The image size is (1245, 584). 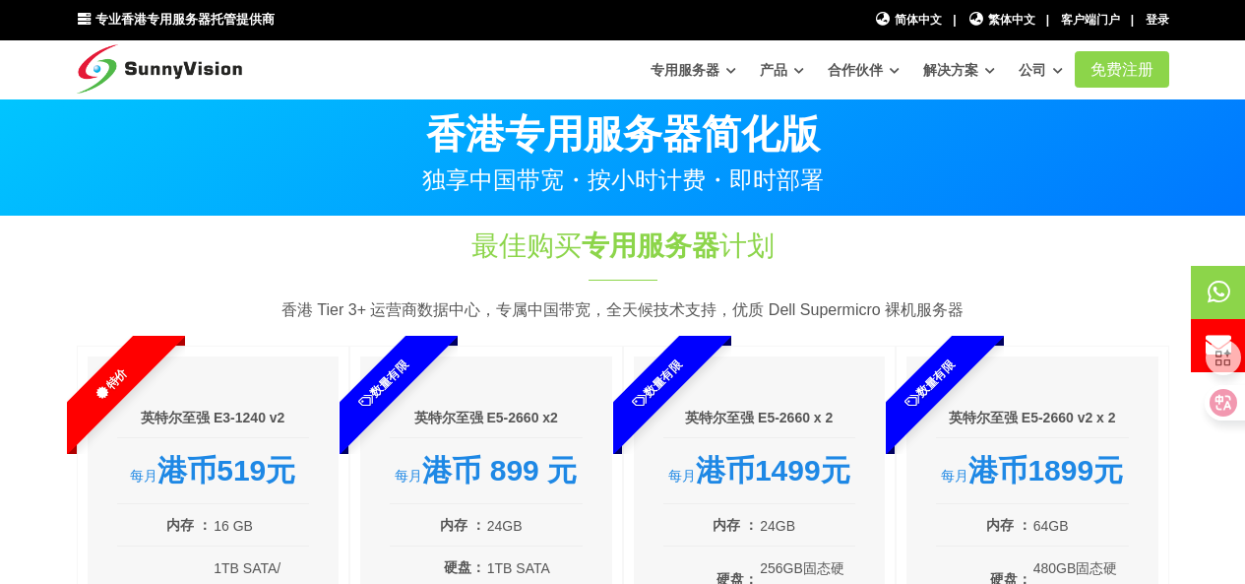 I want to click on font: 产品, so click(x=774, y=70).